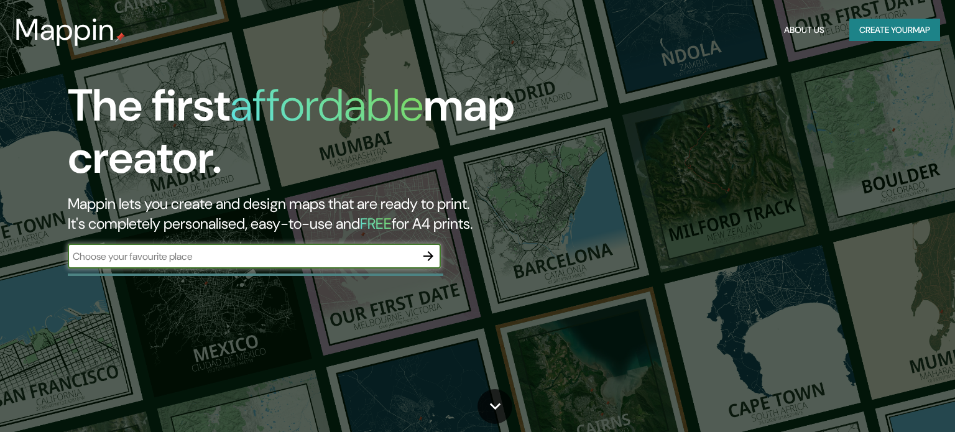 The image size is (955, 432). What do you see at coordinates (242, 256) in the screenshot?
I see `input: Choose your favourite place` at bounding box center [242, 256].